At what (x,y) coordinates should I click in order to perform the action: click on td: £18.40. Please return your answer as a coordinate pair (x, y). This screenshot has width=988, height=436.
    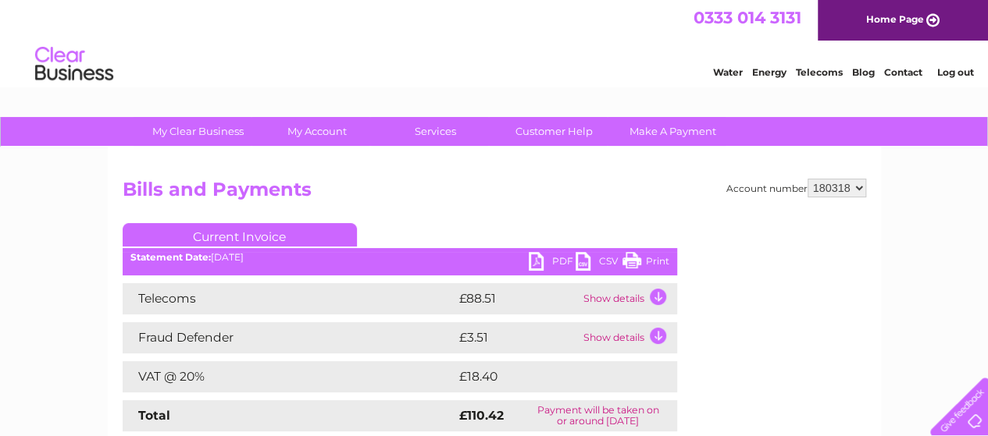
    Looking at the image, I should click on (550, 377).